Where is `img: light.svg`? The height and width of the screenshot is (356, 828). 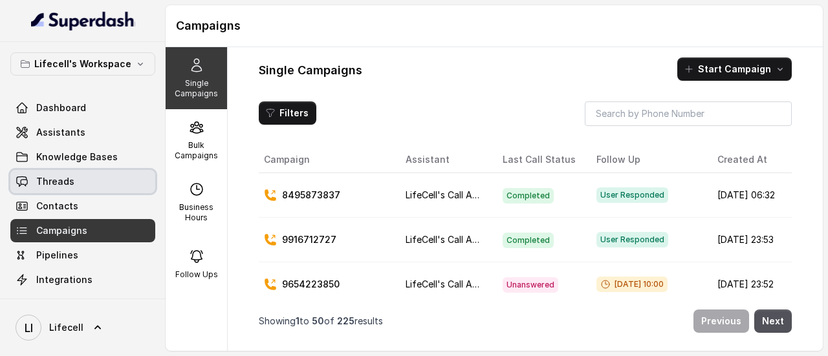
img: light.svg is located at coordinates (83, 21).